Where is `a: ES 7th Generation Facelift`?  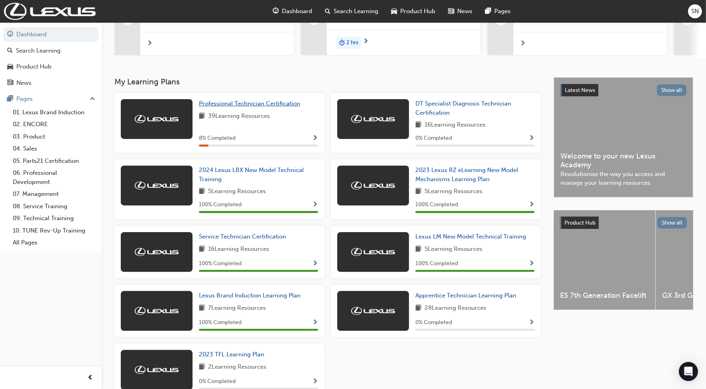
a: ES 7th Generation Facelift is located at coordinates (604, 260).